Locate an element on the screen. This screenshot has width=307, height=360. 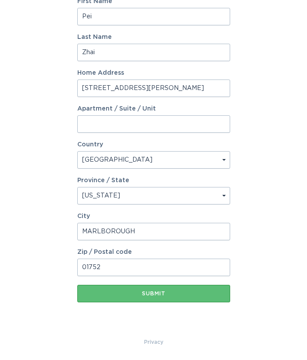
label: Last Name is located at coordinates (154, 37).